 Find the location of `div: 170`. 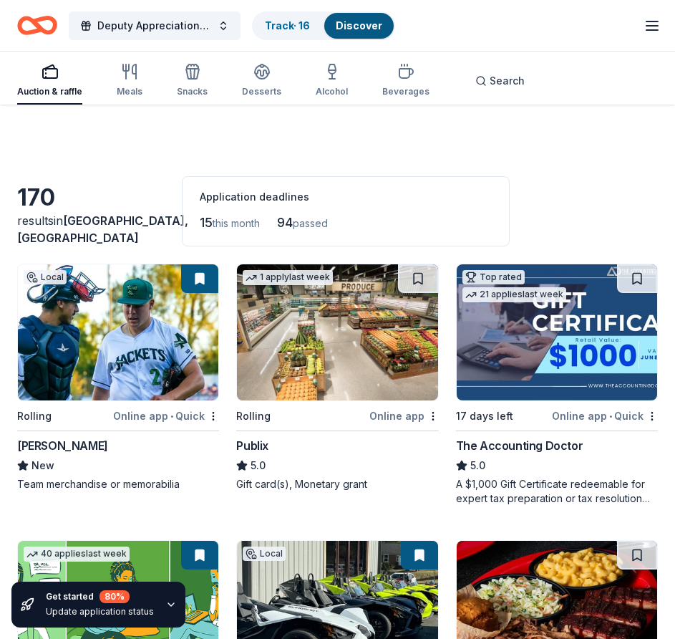

div: 170 is located at coordinates (91, 198).